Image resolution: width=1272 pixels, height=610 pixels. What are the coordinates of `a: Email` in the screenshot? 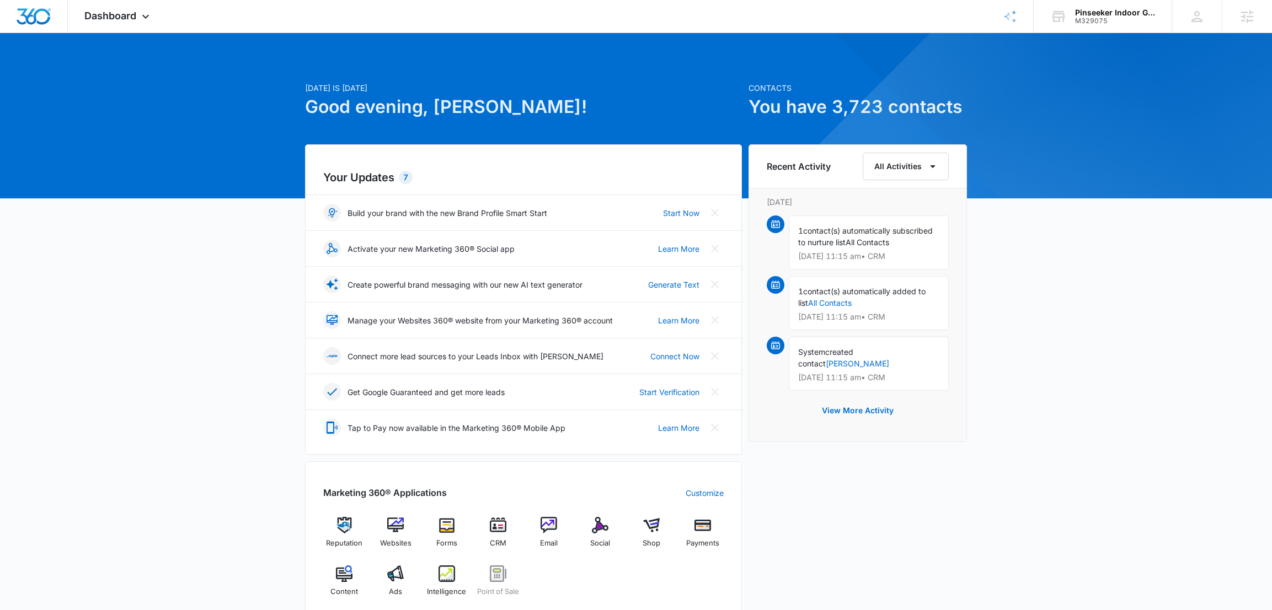 It's located at (549, 537).